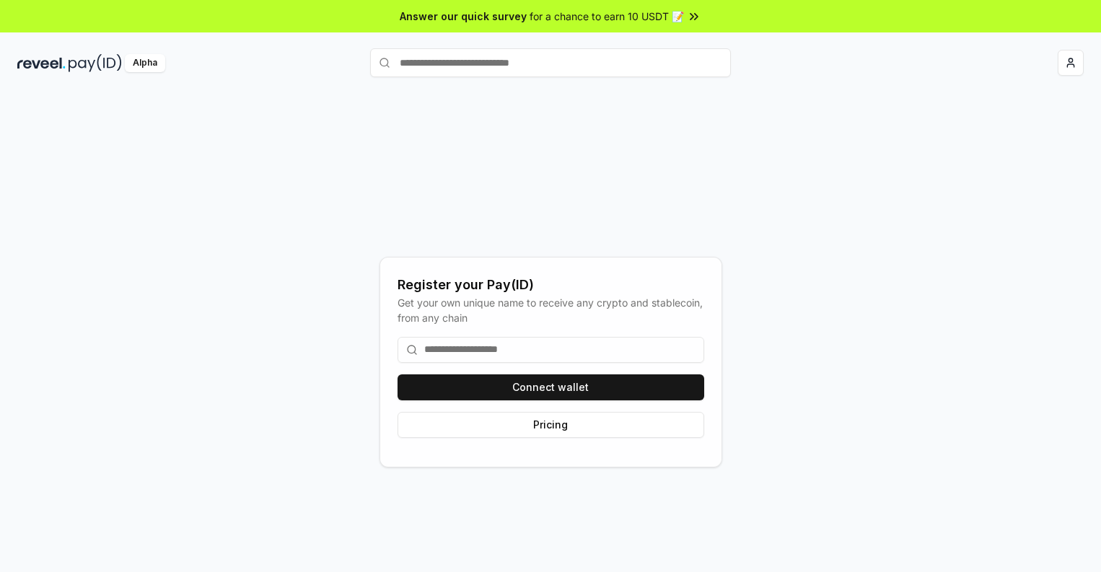 This screenshot has width=1101, height=572. I want to click on span: for a chance to earn 10 USDT 📝, so click(607, 16).